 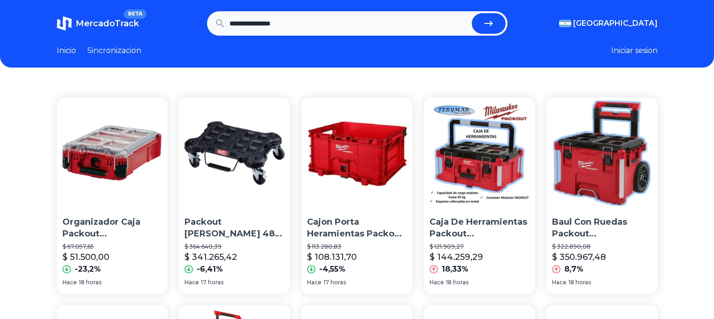 I want to click on a: Cajon Porta Heramientas Packout Milwaukee 4822-8440Cajon Porta Heramientas Packout [GEOGRAPHIC_DA..., so click(x=357, y=196).